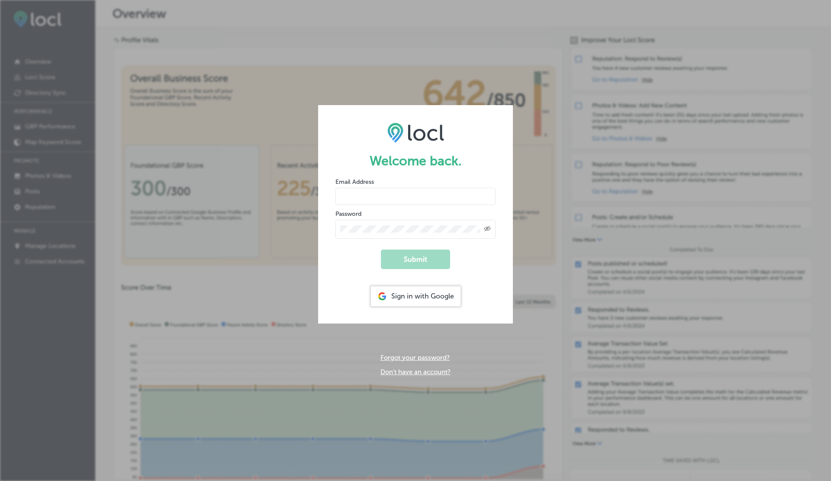  I want to click on a: Forgot your password?, so click(415, 358).